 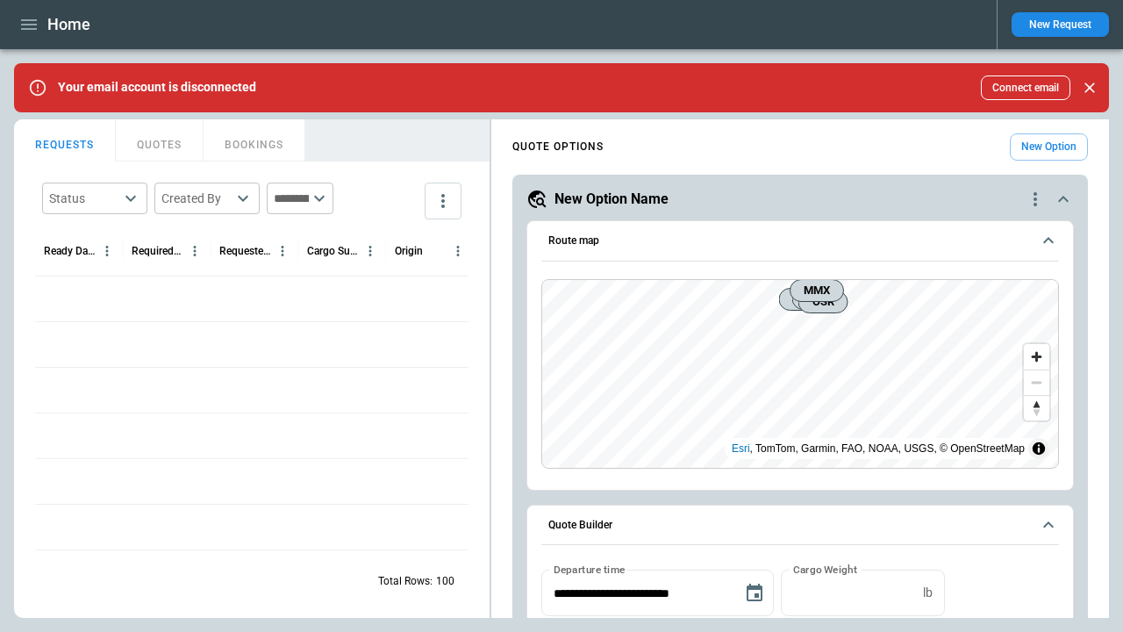 I want to click on button: QUOTES, so click(x=160, y=140).